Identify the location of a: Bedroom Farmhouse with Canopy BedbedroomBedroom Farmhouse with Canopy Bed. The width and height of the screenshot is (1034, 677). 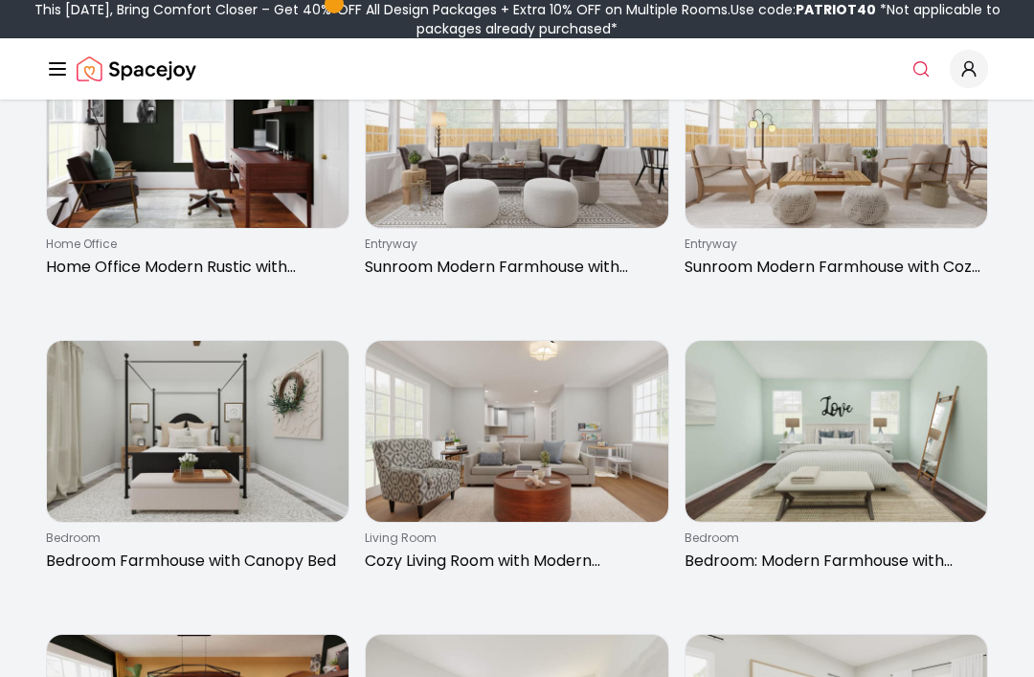
(197, 460).